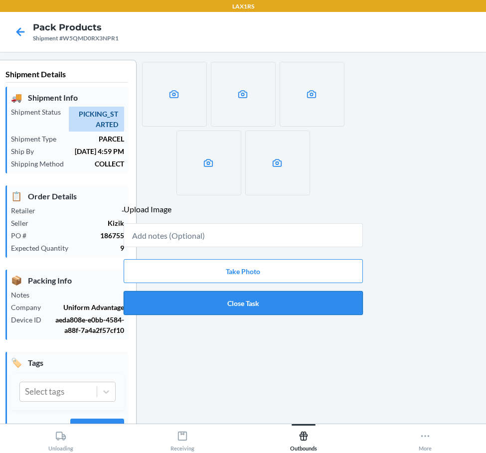 Image resolution: width=486 pixels, height=453 pixels. What do you see at coordinates (96, 119) in the screenshot?
I see `span: PICKING_STARTED` at bounding box center [96, 119].